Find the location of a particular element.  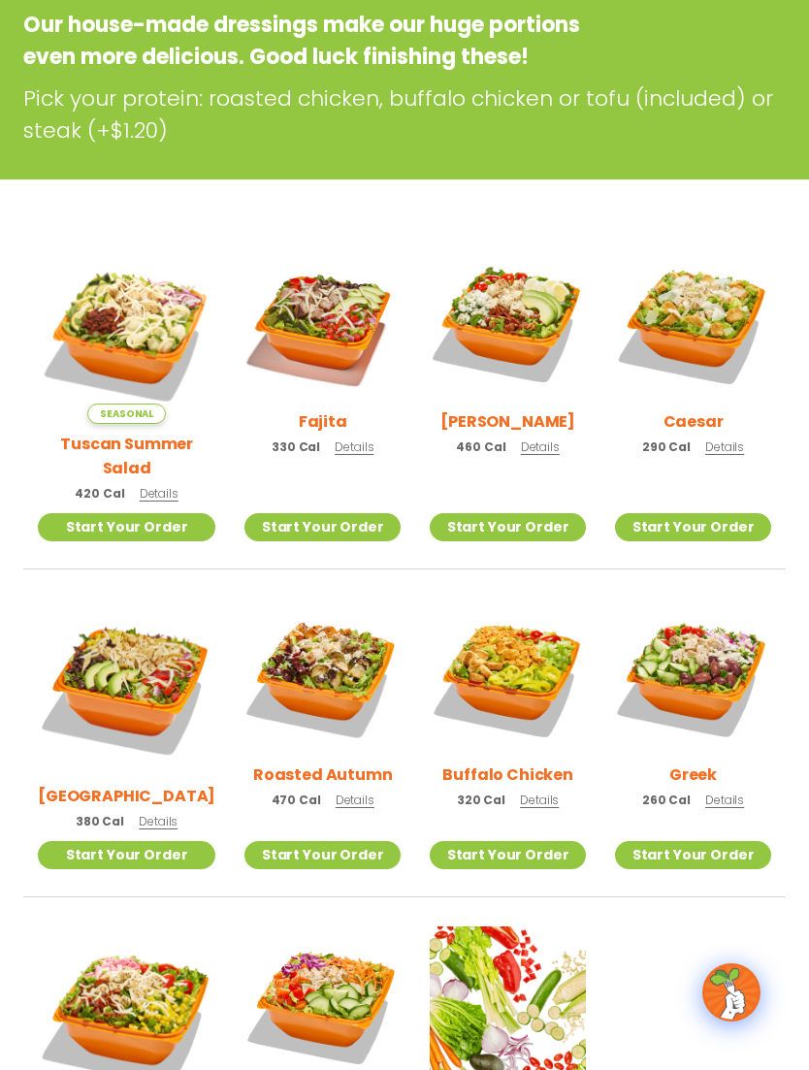

span: 320 Cal is located at coordinates (481, 801).